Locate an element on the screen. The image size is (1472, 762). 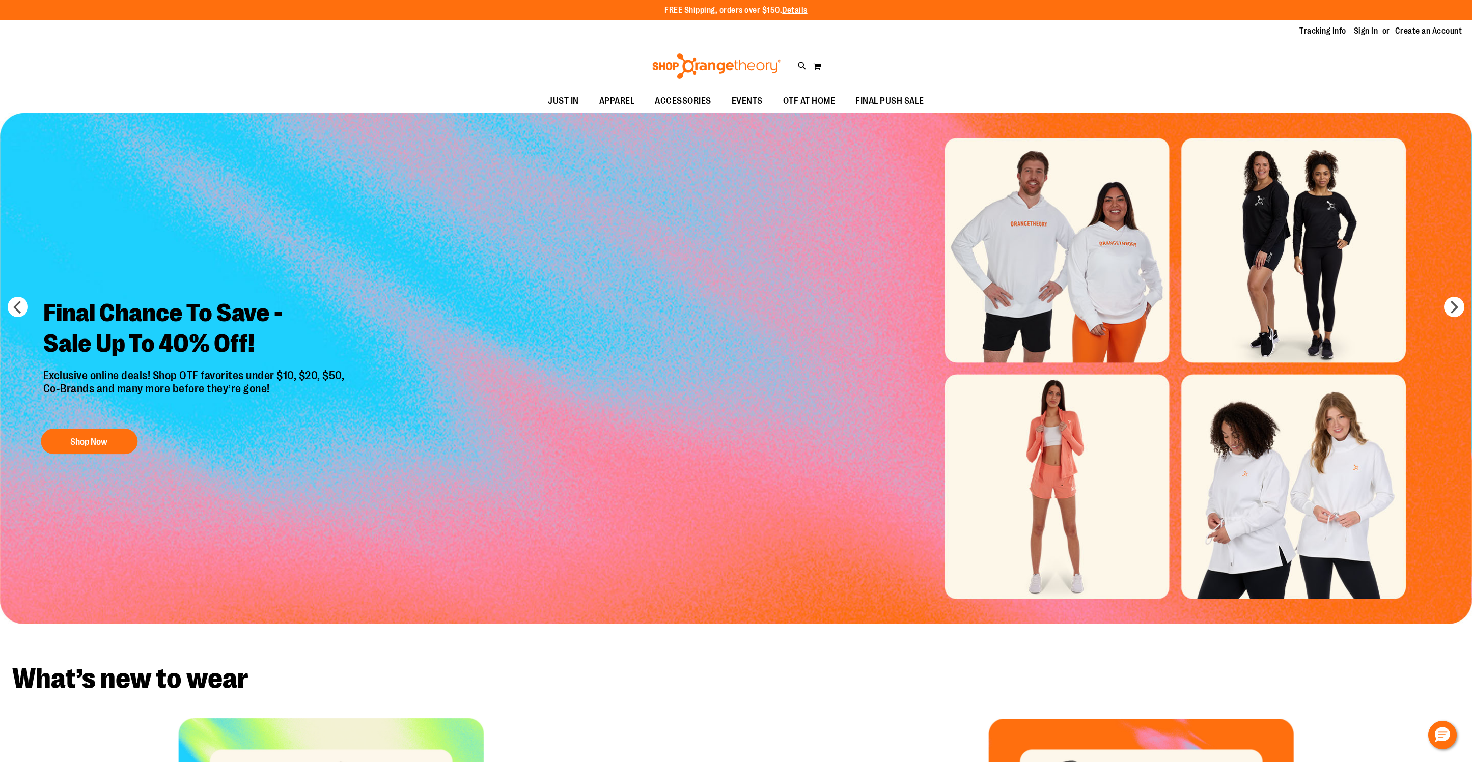
p: Exclusive online deals! Shop OTF favorites under $10, $20, $50, Co-Brands and many more before th... is located at coordinates (195, 394).